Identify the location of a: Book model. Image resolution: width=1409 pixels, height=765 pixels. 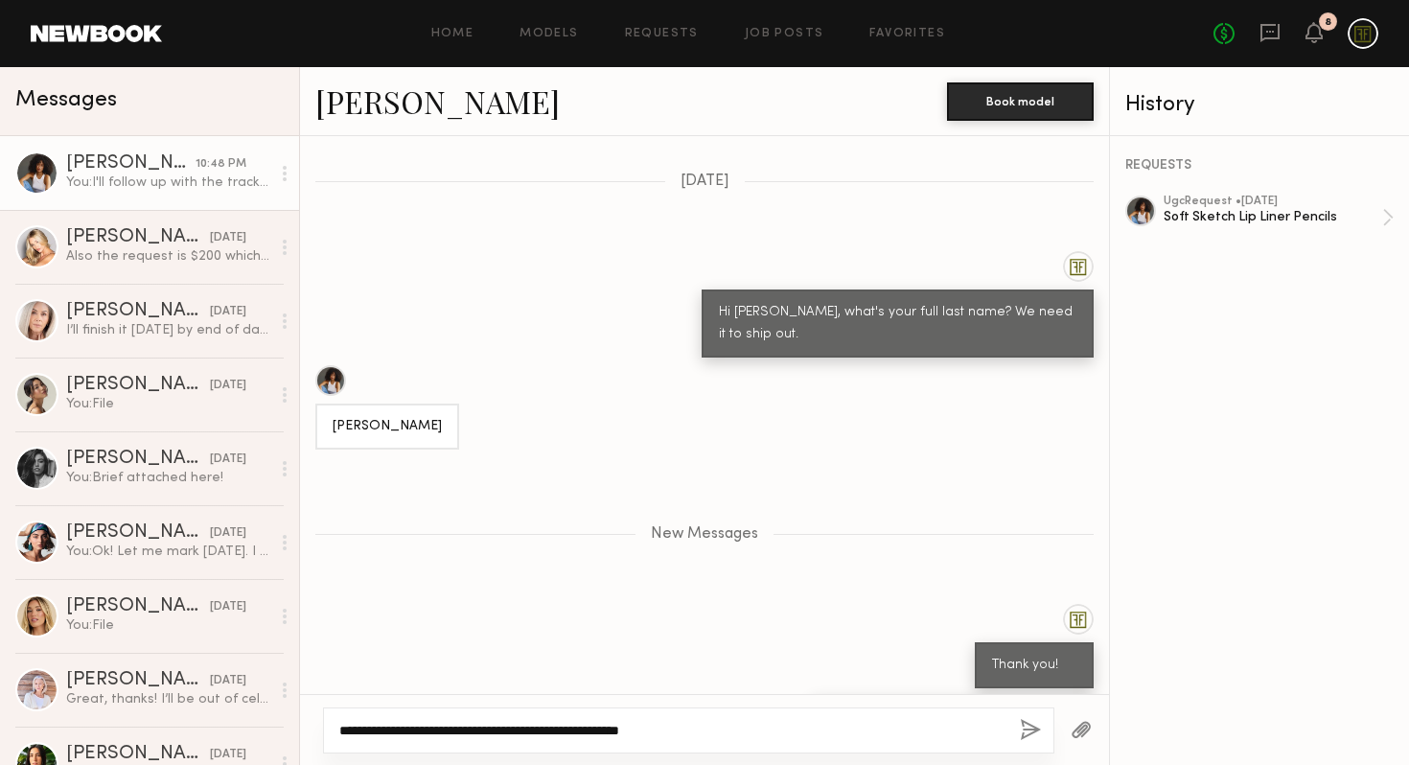
(1020, 100).